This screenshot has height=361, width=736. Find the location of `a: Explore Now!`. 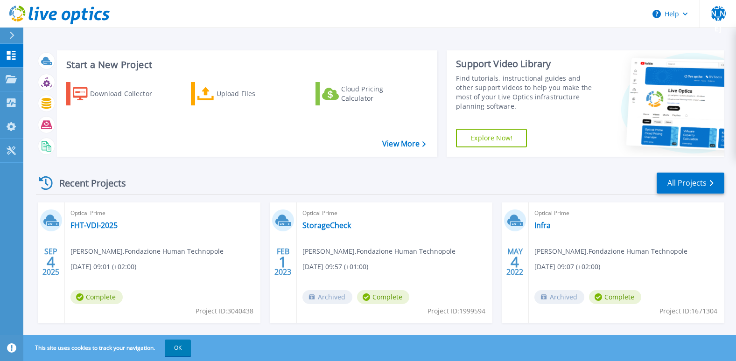

a: Explore Now! is located at coordinates (491, 138).